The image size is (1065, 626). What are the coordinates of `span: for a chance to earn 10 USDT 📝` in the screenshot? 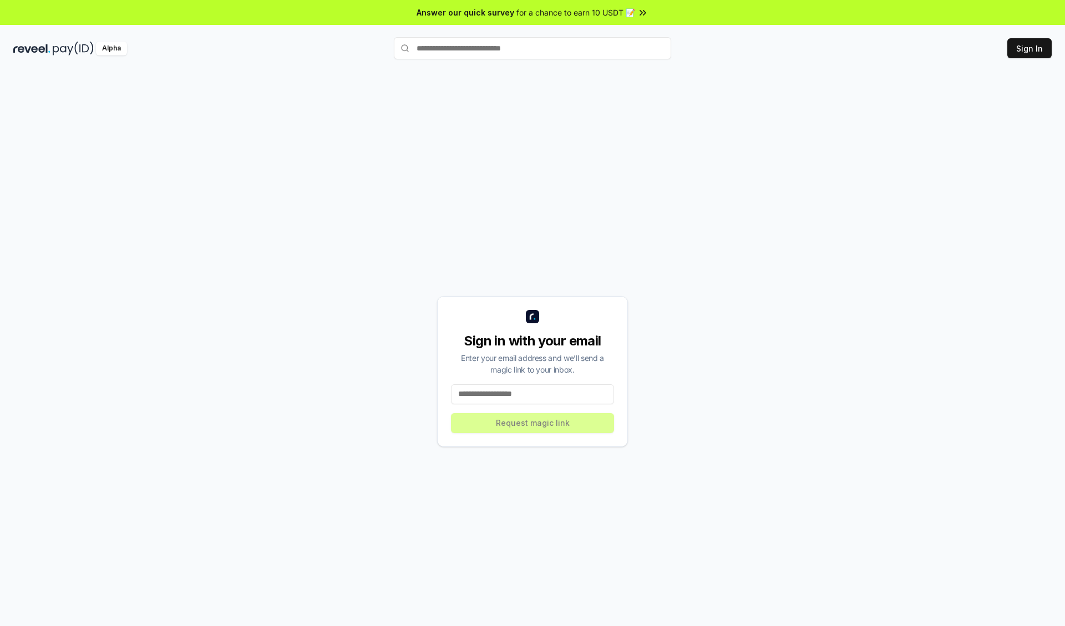 It's located at (576, 12).